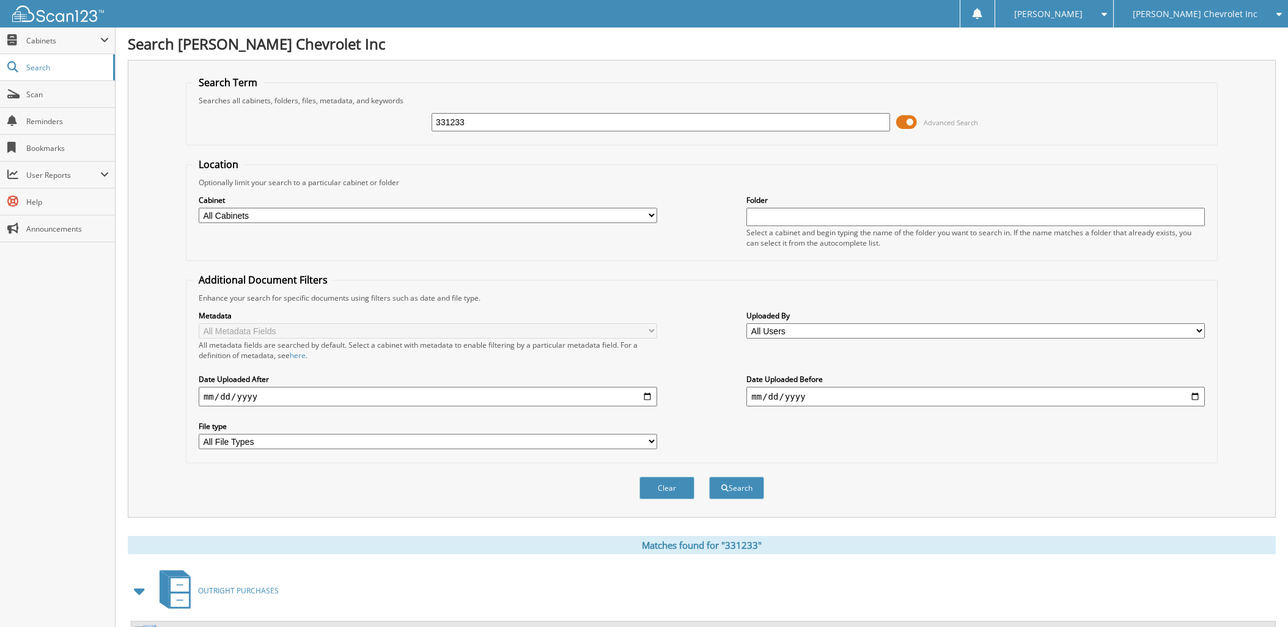 The height and width of the screenshot is (627, 1288). What do you see at coordinates (951, 122) in the screenshot?
I see `span: Advanced Search` at bounding box center [951, 122].